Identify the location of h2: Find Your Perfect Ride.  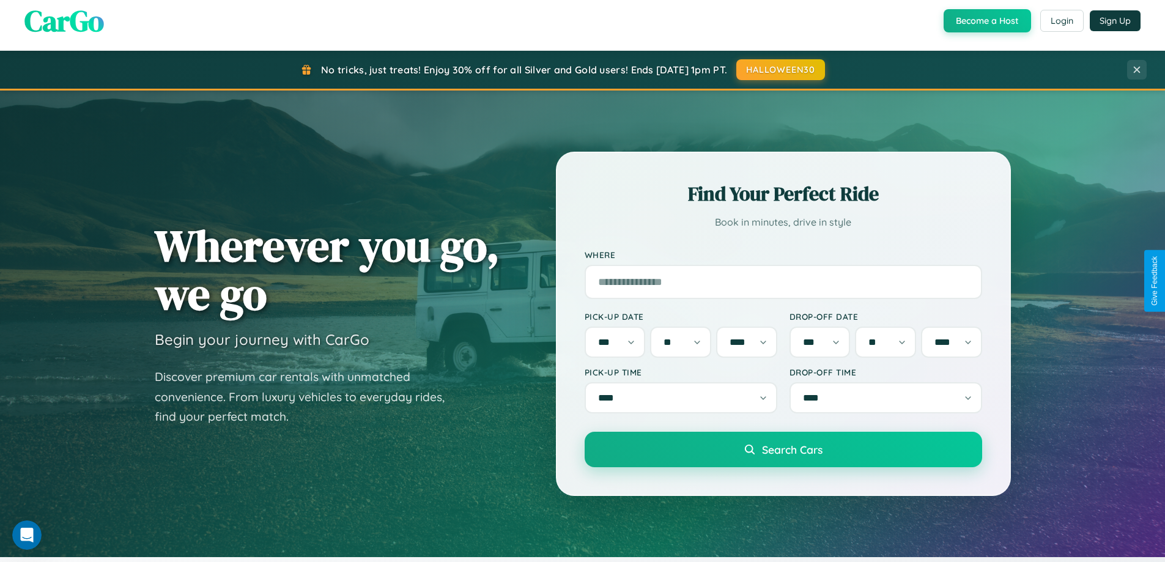
(783, 194).